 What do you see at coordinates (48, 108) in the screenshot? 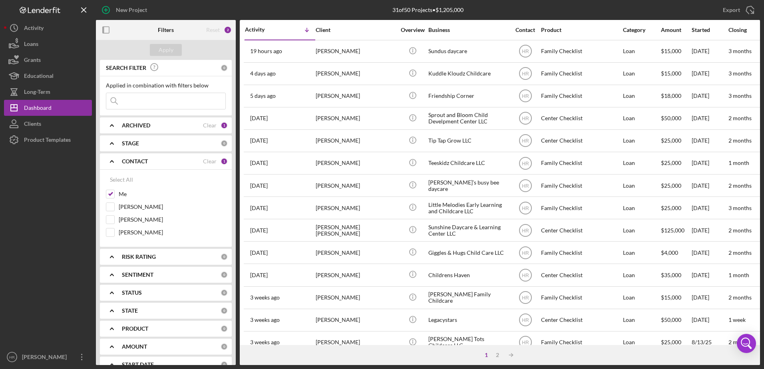
I see `button: Dashboard` at bounding box center [48, 108].